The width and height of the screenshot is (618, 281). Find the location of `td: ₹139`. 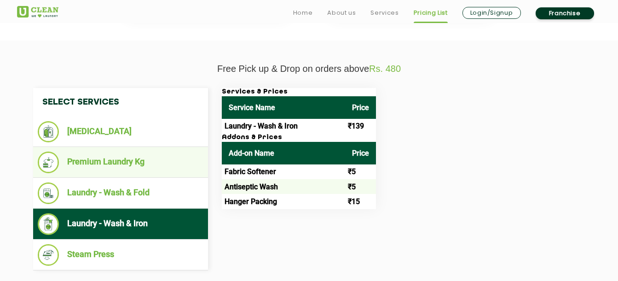

td: ₹139 is located at coordinates (360, 126).